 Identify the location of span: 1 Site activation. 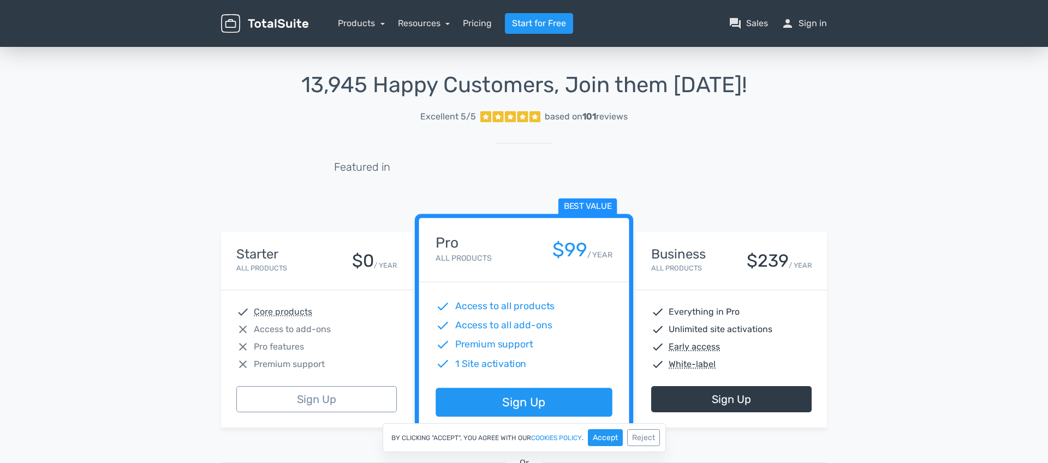
(491, 364).